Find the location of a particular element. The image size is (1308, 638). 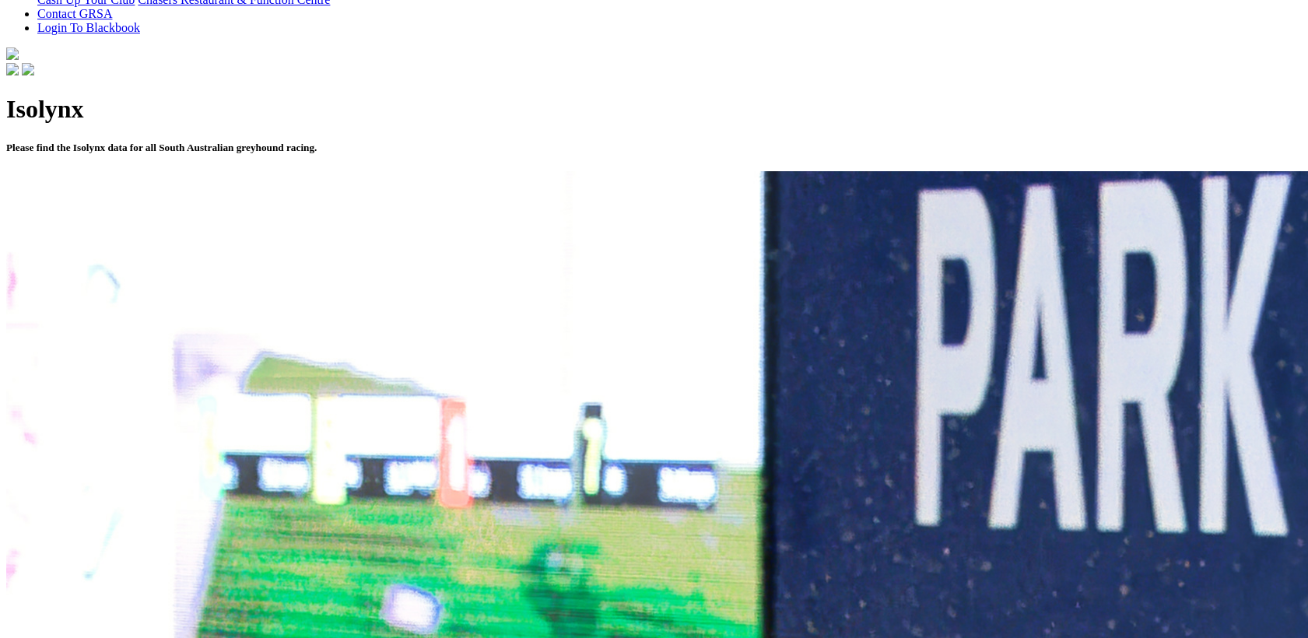

h1: Isolynx is located at coordinates (654, 109).